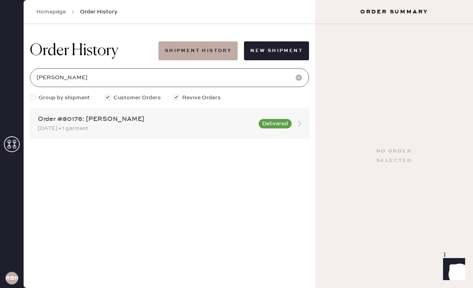 The image size is (473, 288). What do you see at coordinates (201, 98) in the screenshot?
I see `span: Revive Orders` at bounding box center [201, 98].